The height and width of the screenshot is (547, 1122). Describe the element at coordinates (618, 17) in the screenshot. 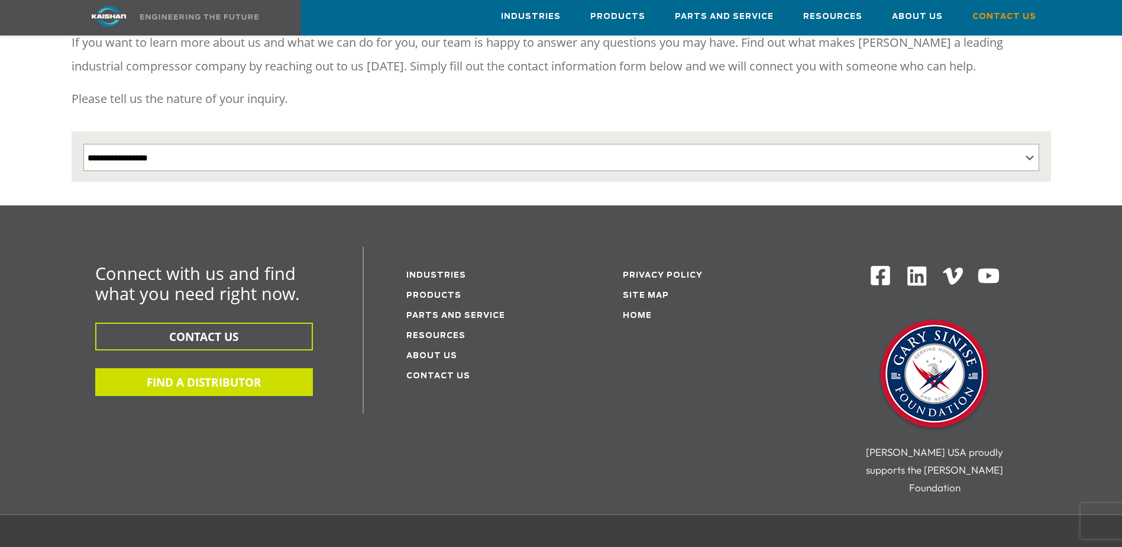

I see `span: Products` at that location.